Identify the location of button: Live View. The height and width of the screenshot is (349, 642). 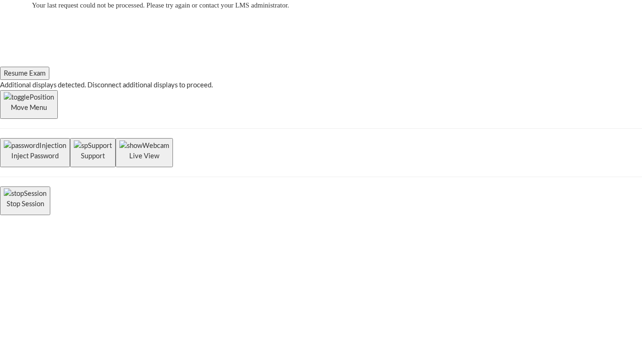
(144, 152).